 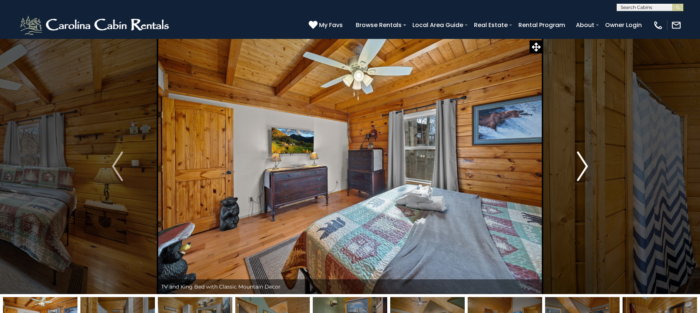 What do you see at coordinates (117, 166) in the screenshot?
I see `button: Previous` at bounding box center [117, 166].